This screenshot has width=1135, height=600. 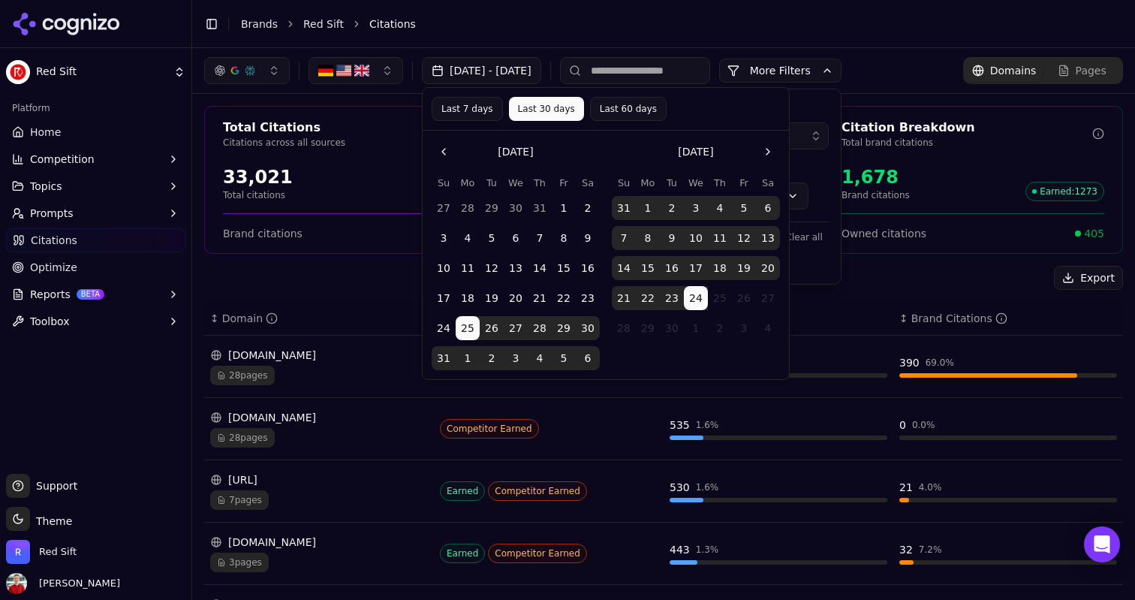 What do you see at coordinates (45, 132) in the screenshot?
I see `span: Home` at bounding box center [45, 132].